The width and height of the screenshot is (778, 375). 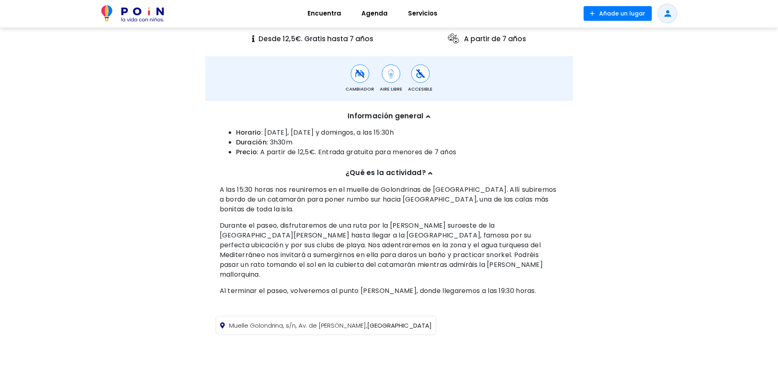 What do you see at coordinates (375, 13) in the screenshot?
I see `span: Agenda` at bounding box center [375, 13].